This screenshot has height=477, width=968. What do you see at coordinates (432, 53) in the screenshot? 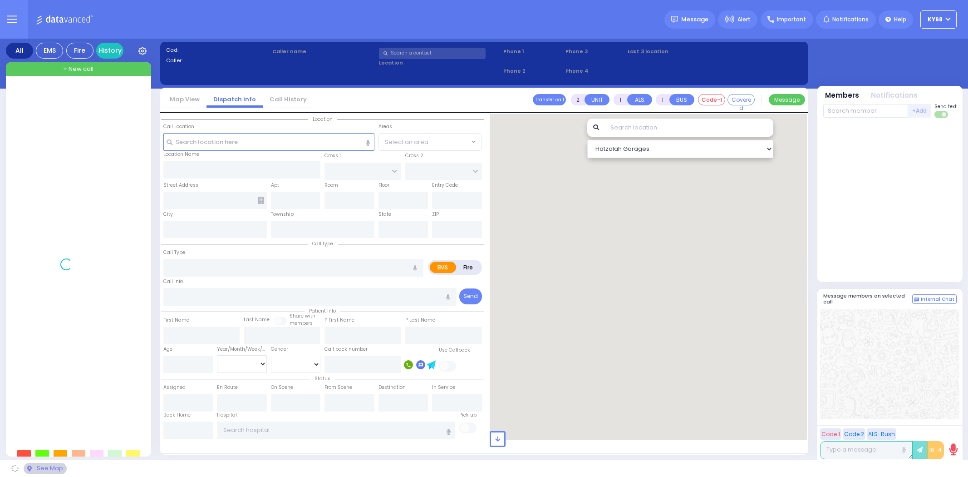
I see `input: Search a contact` at bounding box center [432, 53].